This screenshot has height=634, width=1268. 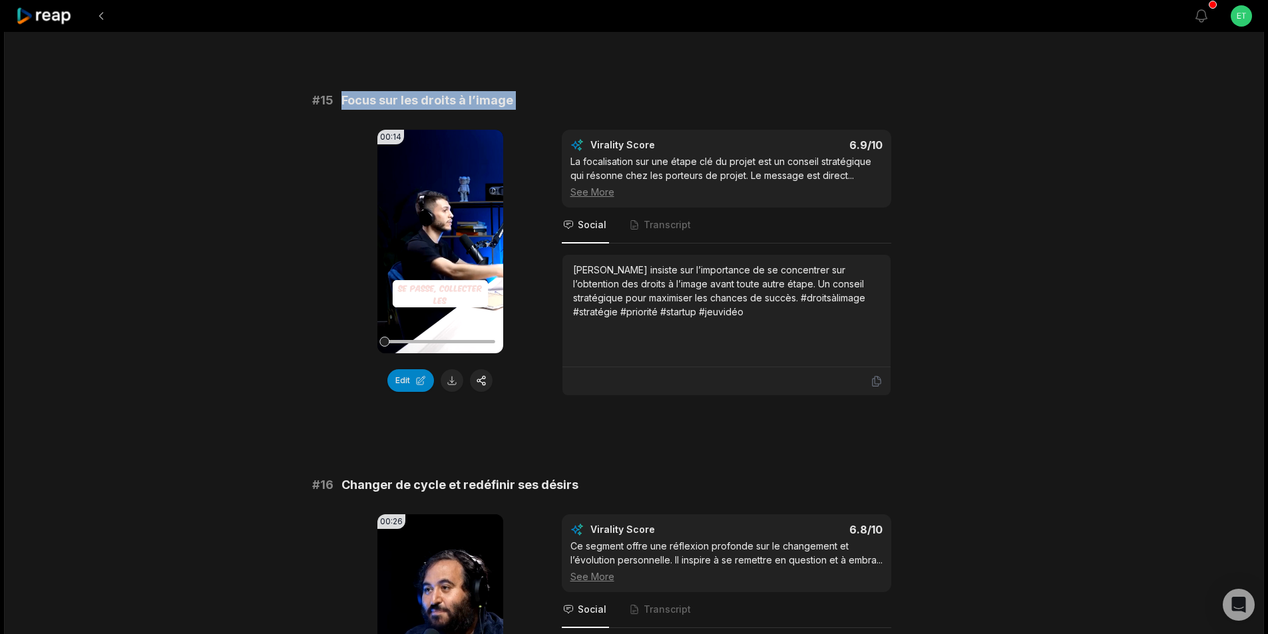 I want to click on video: Your browser does not support mp4 format., so click(x=440, y=242).